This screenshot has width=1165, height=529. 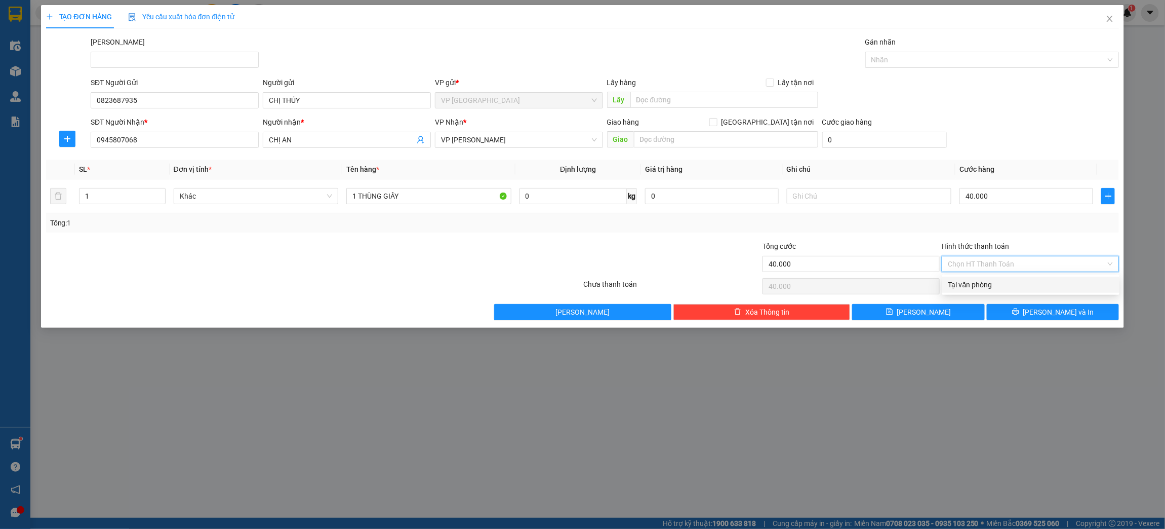 What do you see at coordinates (250, 223) in the screenshot?
I see `div: Tổng: 1` at bounding box center [250, 223].